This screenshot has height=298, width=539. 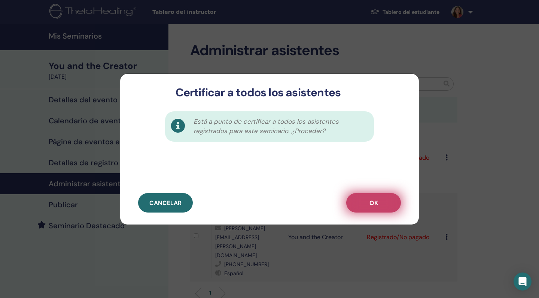 What do you see at coordinates (523, 281) in the screenshot?
I see `div: Open Intercom Messenger` at bounding box center [523, 281].